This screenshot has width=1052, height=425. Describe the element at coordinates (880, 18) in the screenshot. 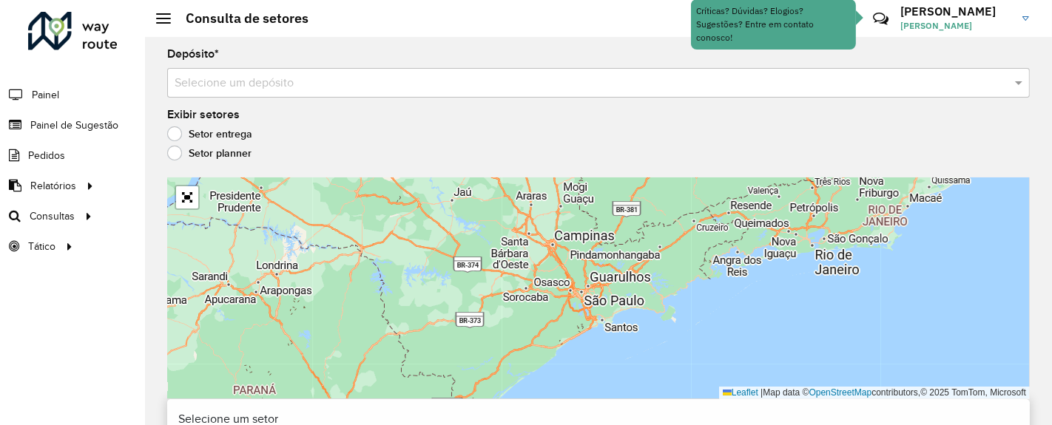

I see `a: Contato Rápido` at that location.